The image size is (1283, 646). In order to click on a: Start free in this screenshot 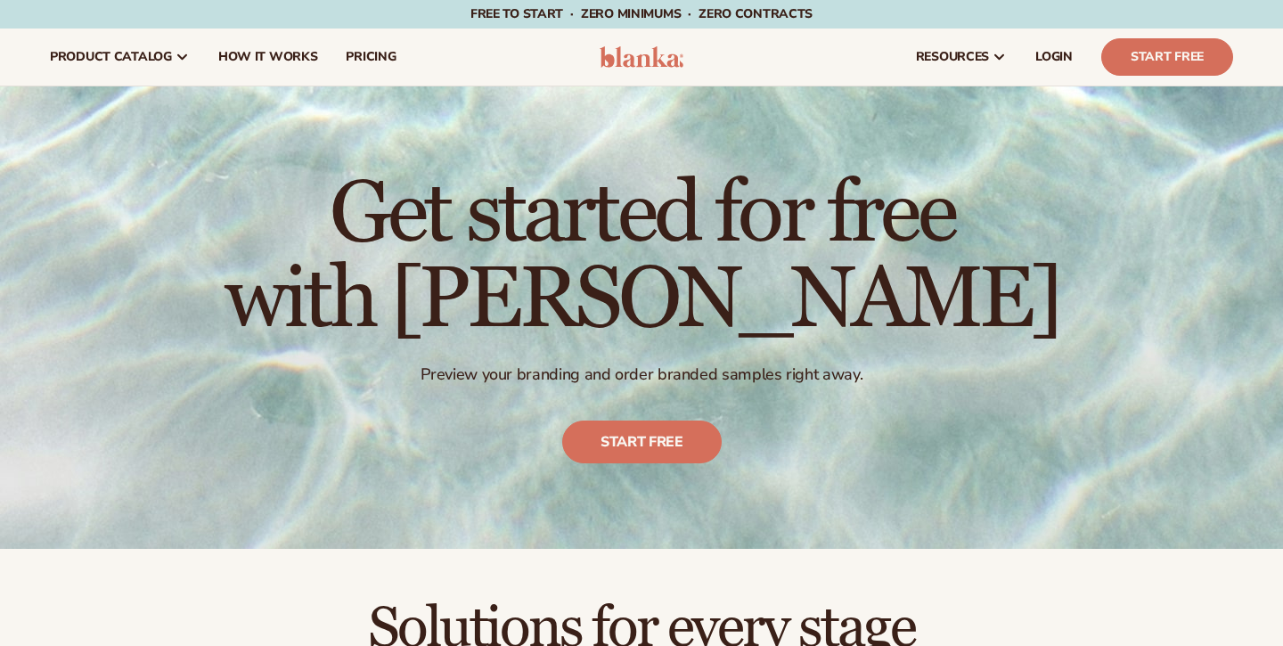, I will do `click(642, 442)`.